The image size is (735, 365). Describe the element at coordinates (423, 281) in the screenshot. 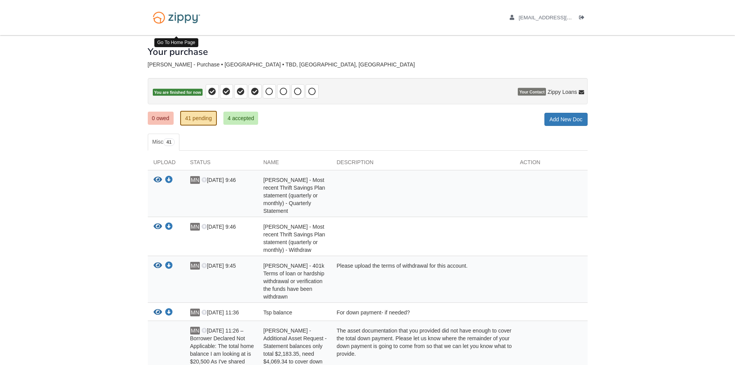

I see `div: Please upload the terms of withdrawal for this account.` at that location.